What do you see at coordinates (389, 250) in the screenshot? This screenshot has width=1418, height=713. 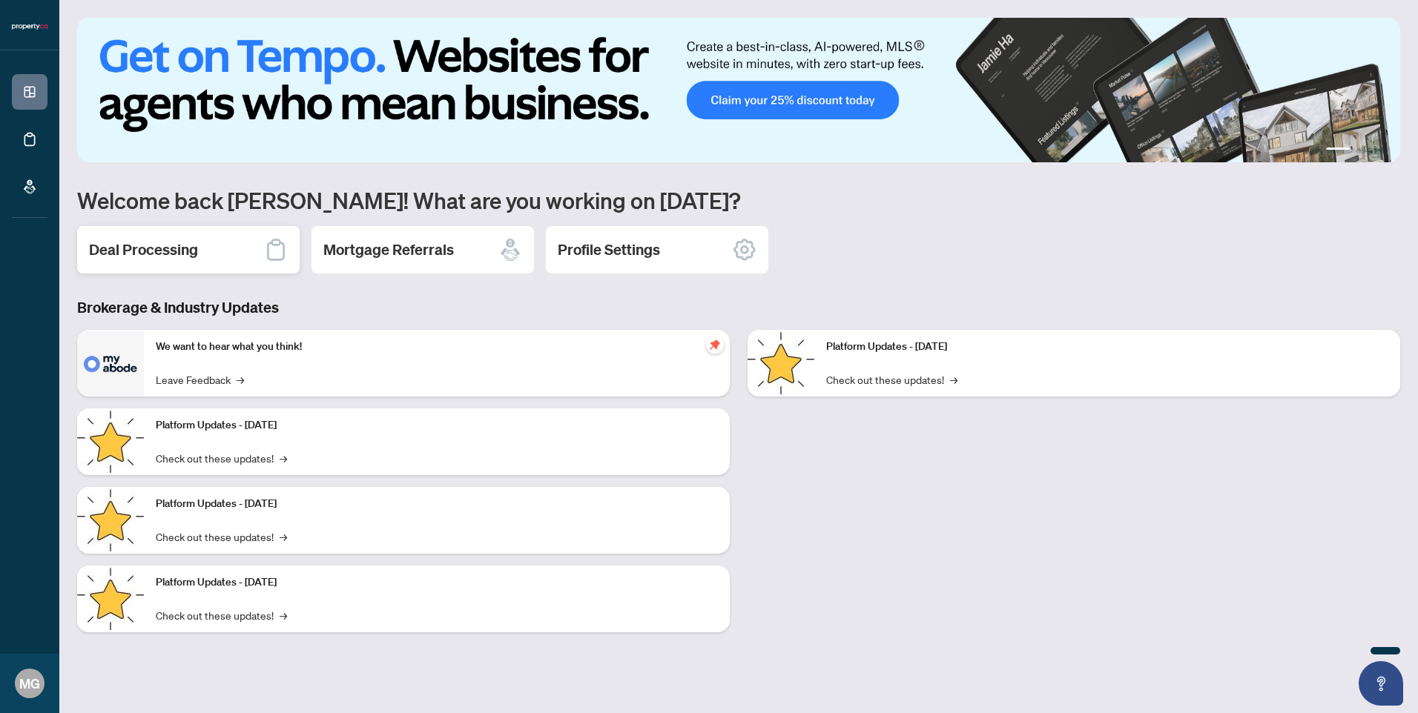 I see `h2: Mortgage Referrals` at bounding box center [389, 250].